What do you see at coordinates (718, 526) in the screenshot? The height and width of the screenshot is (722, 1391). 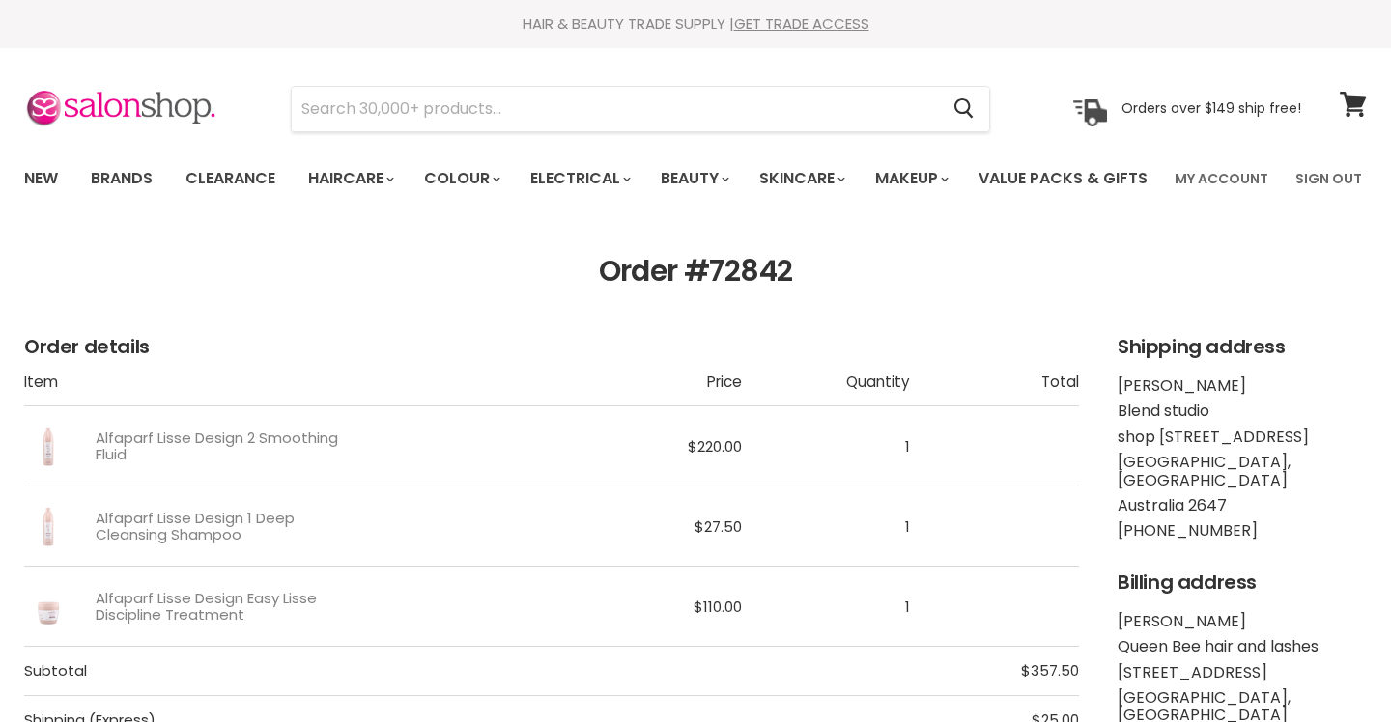 I see `span: $27.50` at bounding box center [718, 526].